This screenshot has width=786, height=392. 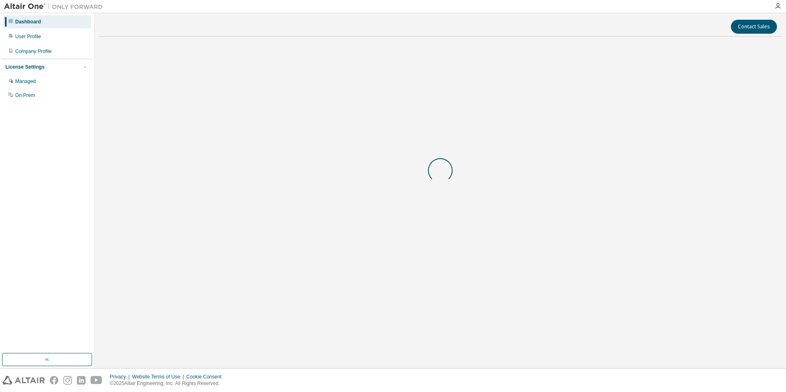 I want to click on button: Contact Sales, so click(x=754, y=27).